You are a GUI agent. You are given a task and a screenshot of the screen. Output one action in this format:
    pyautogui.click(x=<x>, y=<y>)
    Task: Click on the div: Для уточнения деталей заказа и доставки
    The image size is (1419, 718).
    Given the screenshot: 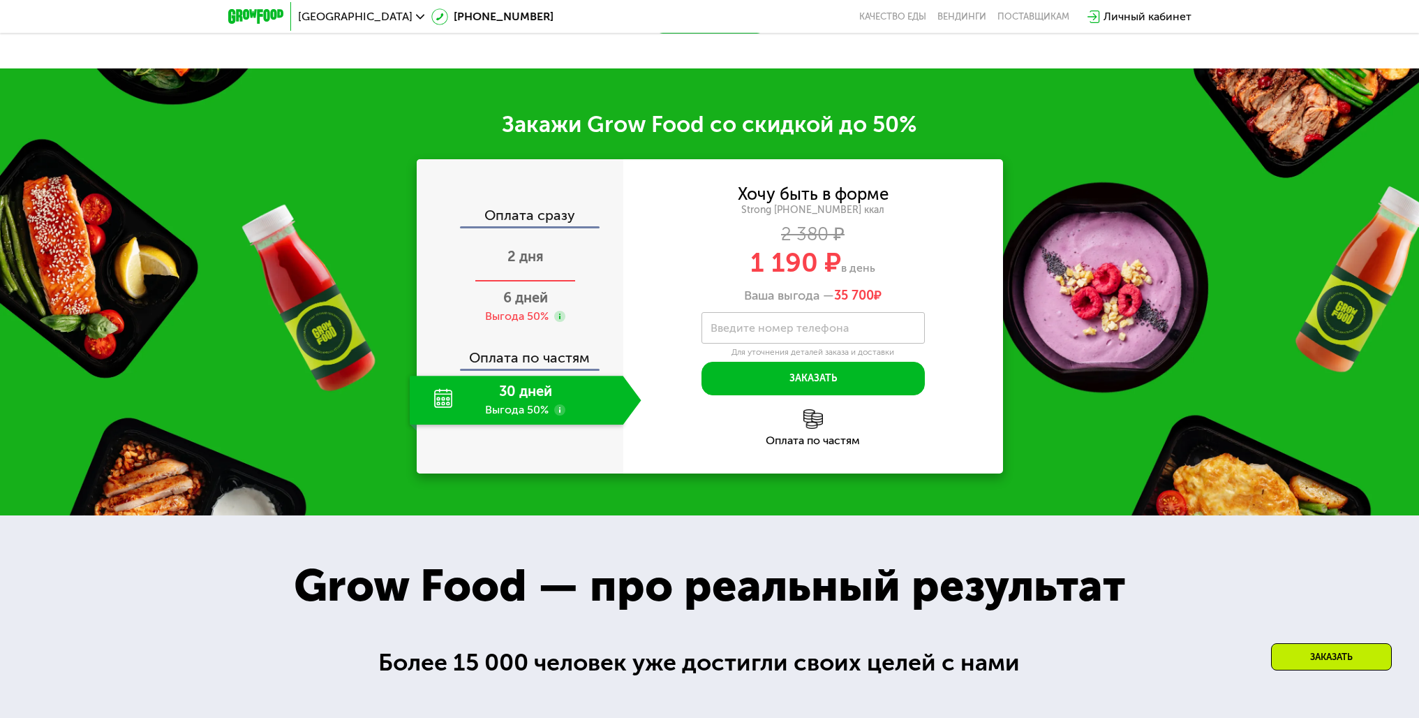 What is the action you would take?
    pyautogui.click(x=813, y=353)
    